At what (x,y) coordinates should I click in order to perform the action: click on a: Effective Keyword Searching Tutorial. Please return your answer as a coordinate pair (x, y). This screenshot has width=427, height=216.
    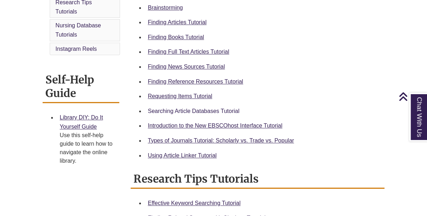
    Looking at the image, I should click on (194, 202).